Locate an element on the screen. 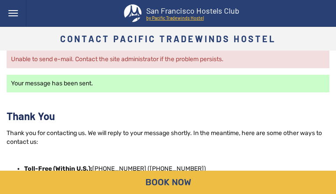 The image size is (336, 194). div: Your message has been sent. is located at coordinates (168, 83).